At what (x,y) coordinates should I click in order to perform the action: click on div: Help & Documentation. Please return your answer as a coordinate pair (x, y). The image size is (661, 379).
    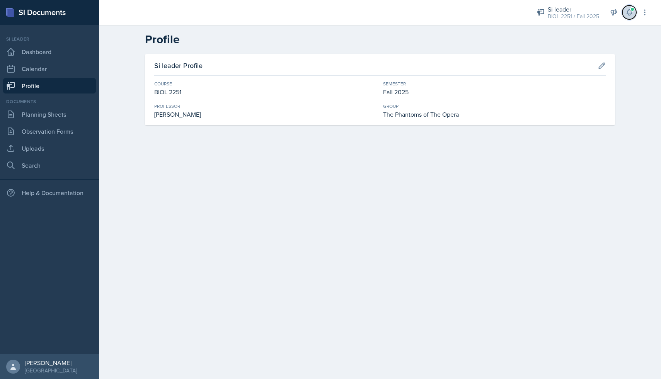
    Looking at the image, I should click on (49, 193).